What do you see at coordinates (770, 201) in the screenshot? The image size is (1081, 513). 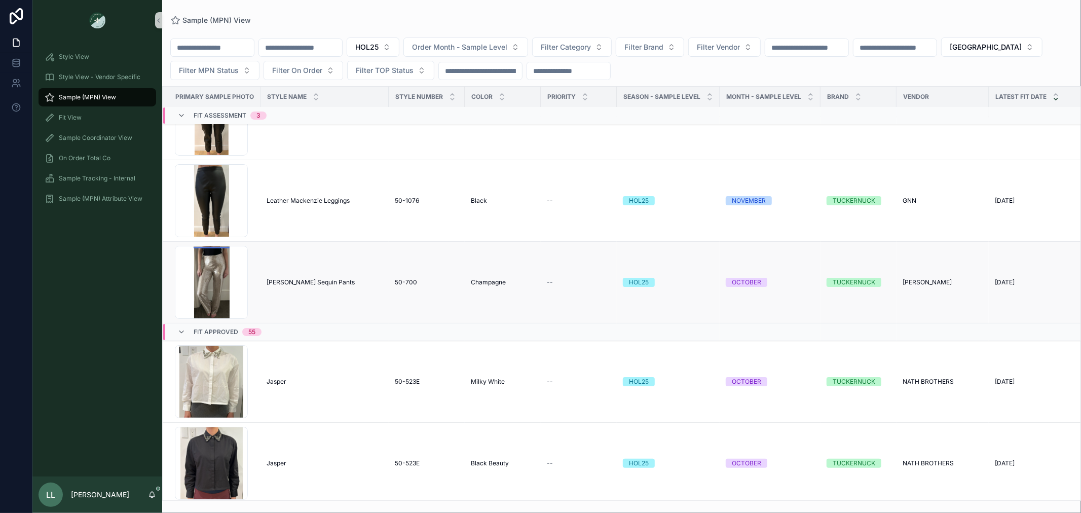 I see `a: NOVEMBER` at bounding box center [770, 201].